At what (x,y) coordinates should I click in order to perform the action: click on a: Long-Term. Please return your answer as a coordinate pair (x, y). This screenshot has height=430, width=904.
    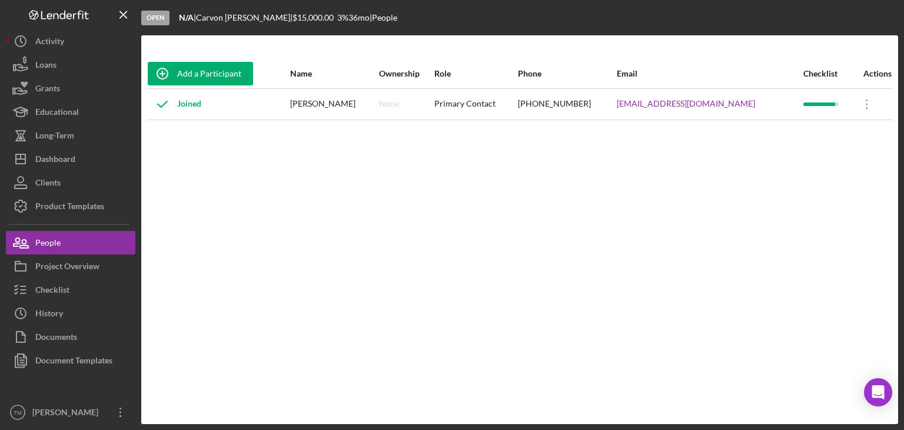
    Looking at the image, I should click on (71, 135).